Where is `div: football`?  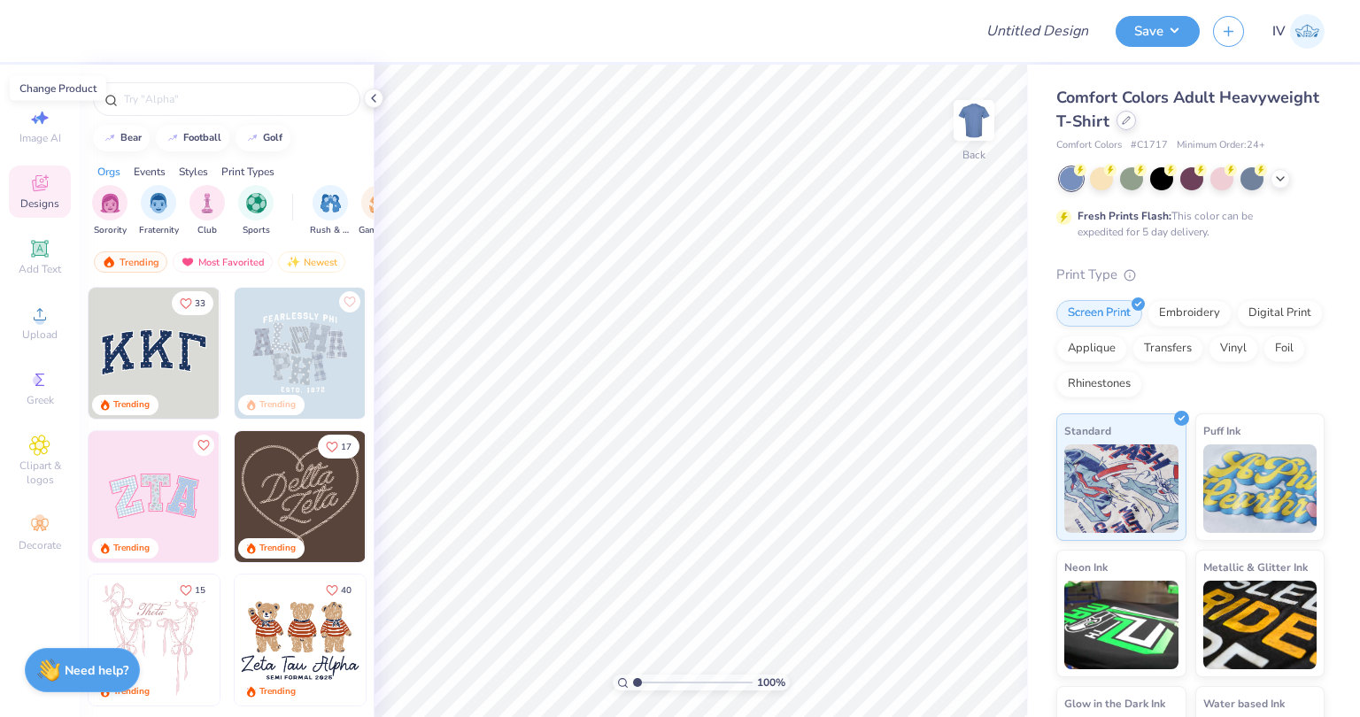
div: football is located at coordinates (202, 137).